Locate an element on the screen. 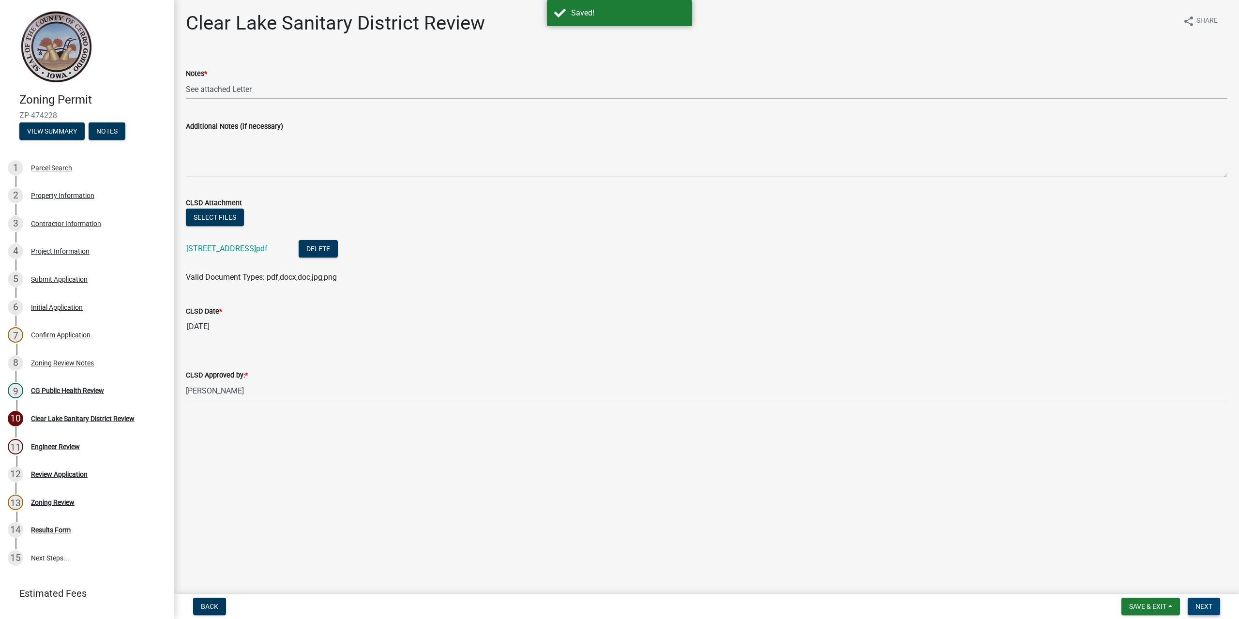 The height and width of the screenshot is (619, 1239). label: CLSD Approved by: is located at coordinates (217, 376).